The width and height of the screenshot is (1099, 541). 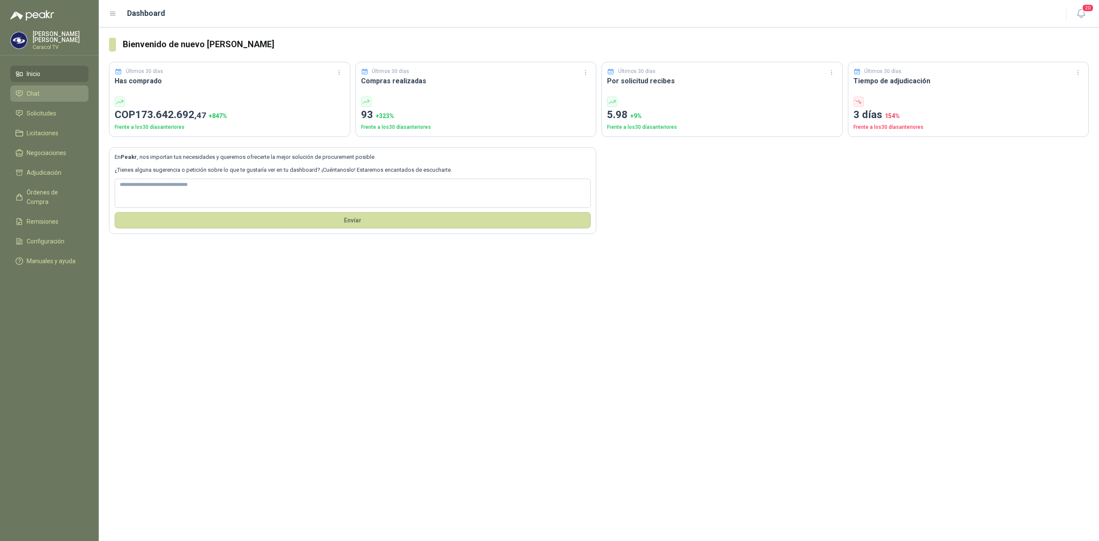 What do you see at coordinates (230, 115) in the screenshot?
I see `p: COP` at bounding box center [230, 115].